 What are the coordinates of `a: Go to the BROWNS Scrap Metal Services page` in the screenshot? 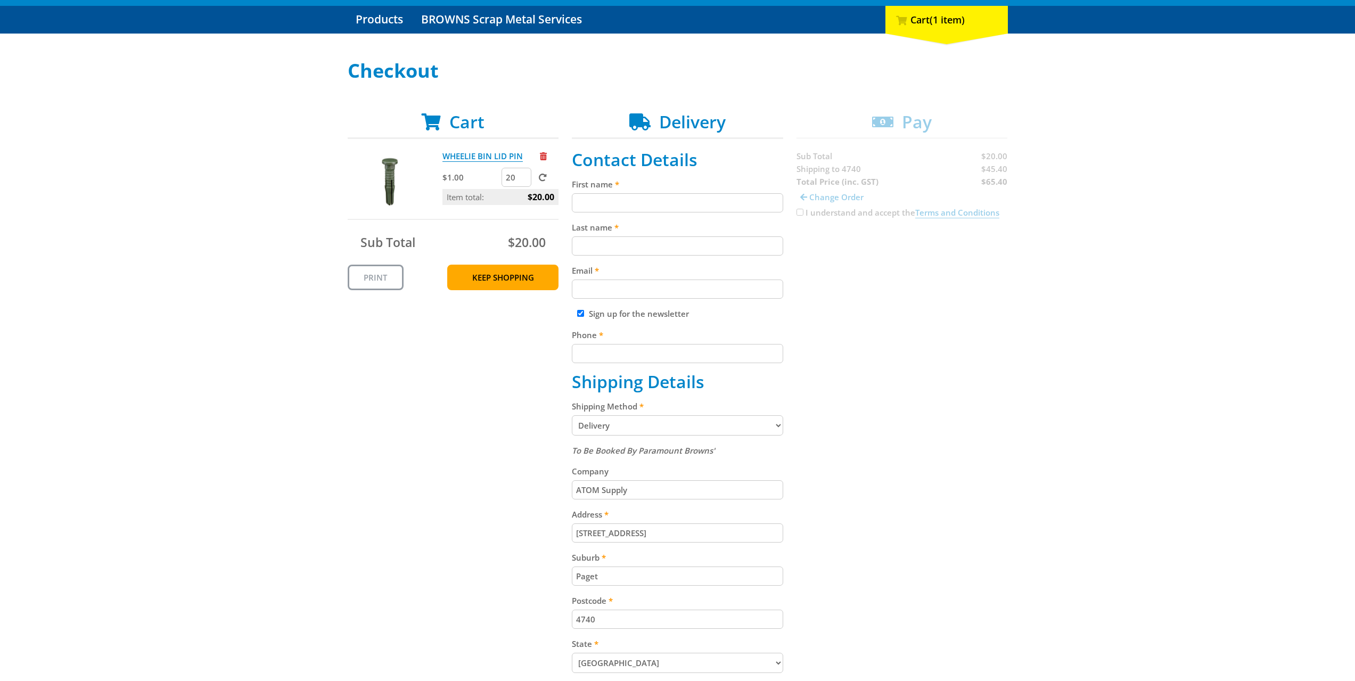 It's located at (502, 20).